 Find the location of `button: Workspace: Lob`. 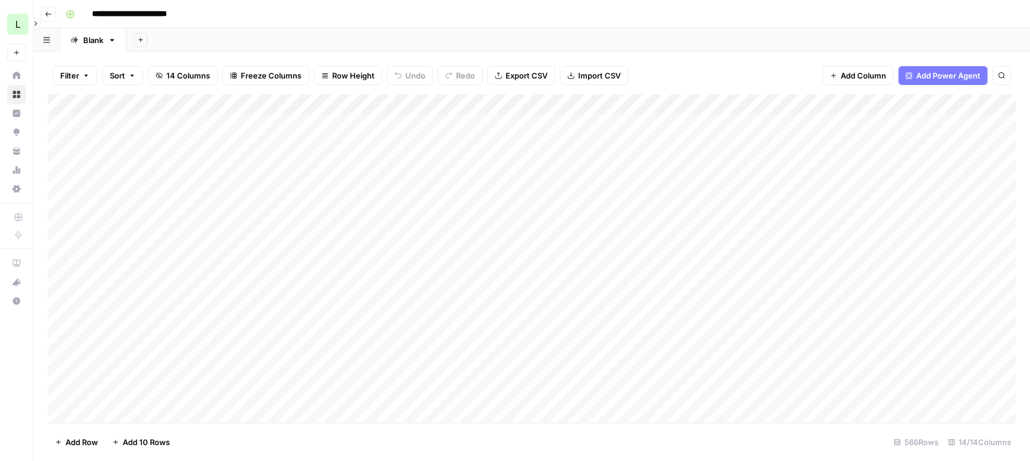

button: Workspace: Lob is located at coordinates (17, 24).